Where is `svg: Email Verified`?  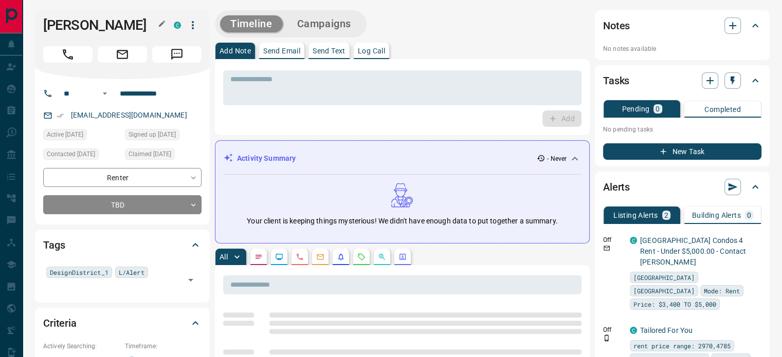 svg: Email Verified is located at coordinates (60, 116).